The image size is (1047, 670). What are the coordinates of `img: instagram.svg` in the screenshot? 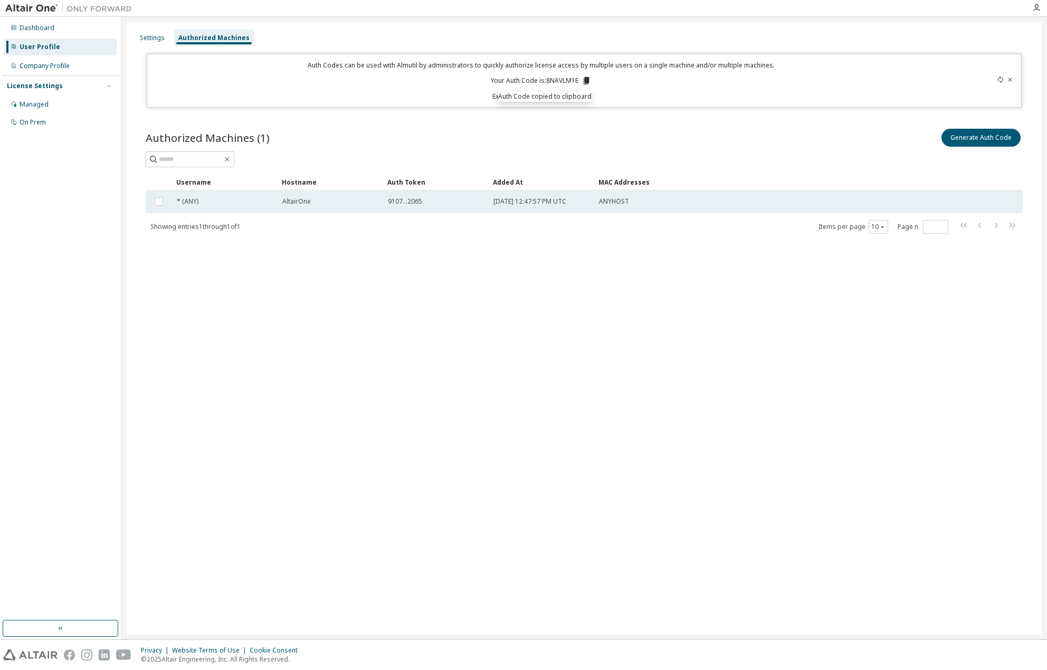 It's located at (87, 655).